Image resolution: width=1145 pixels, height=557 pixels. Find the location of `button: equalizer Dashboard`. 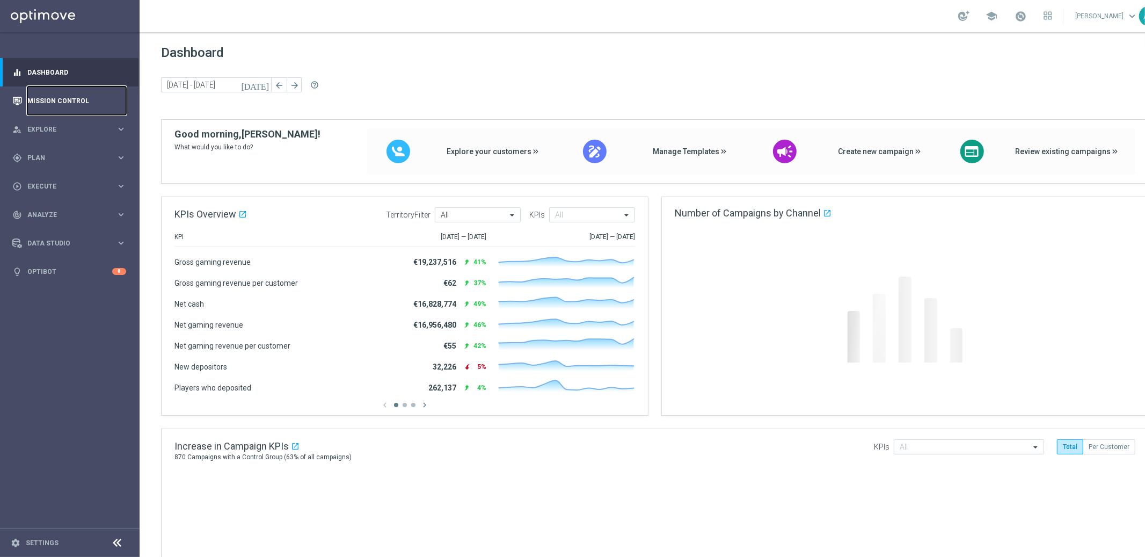

button: equalizer Dashboard is located at coordinates (69, 72).